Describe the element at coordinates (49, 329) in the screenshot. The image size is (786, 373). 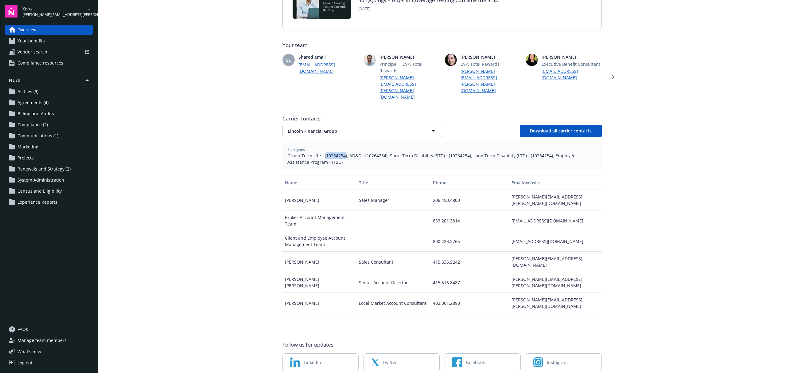
I see `a: FAQs` at that location.